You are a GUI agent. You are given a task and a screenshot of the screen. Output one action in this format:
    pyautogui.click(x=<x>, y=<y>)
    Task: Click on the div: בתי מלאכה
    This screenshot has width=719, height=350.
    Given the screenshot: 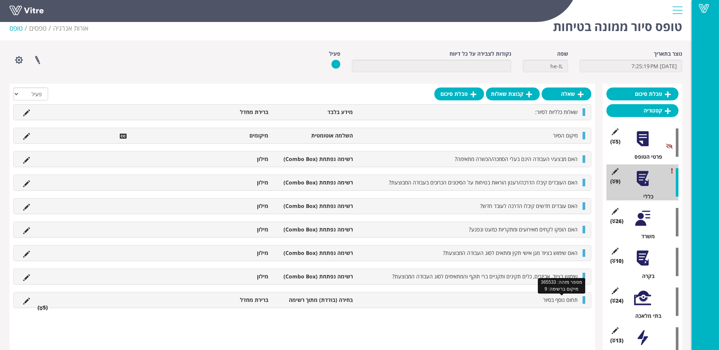 What is the action you would take?
    pyautogui.click(x=645, y=316)
    